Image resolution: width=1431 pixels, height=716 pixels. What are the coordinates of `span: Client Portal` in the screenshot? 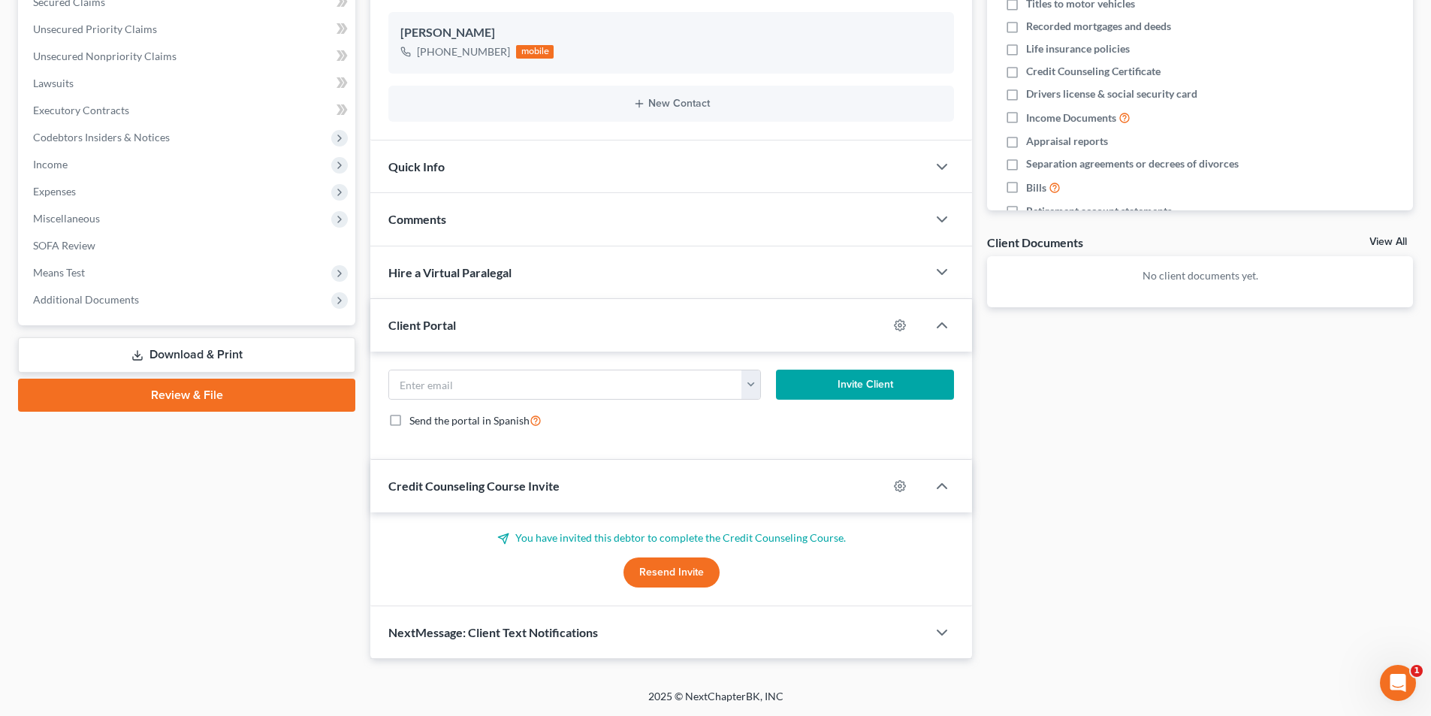 It's located at (422, 324).